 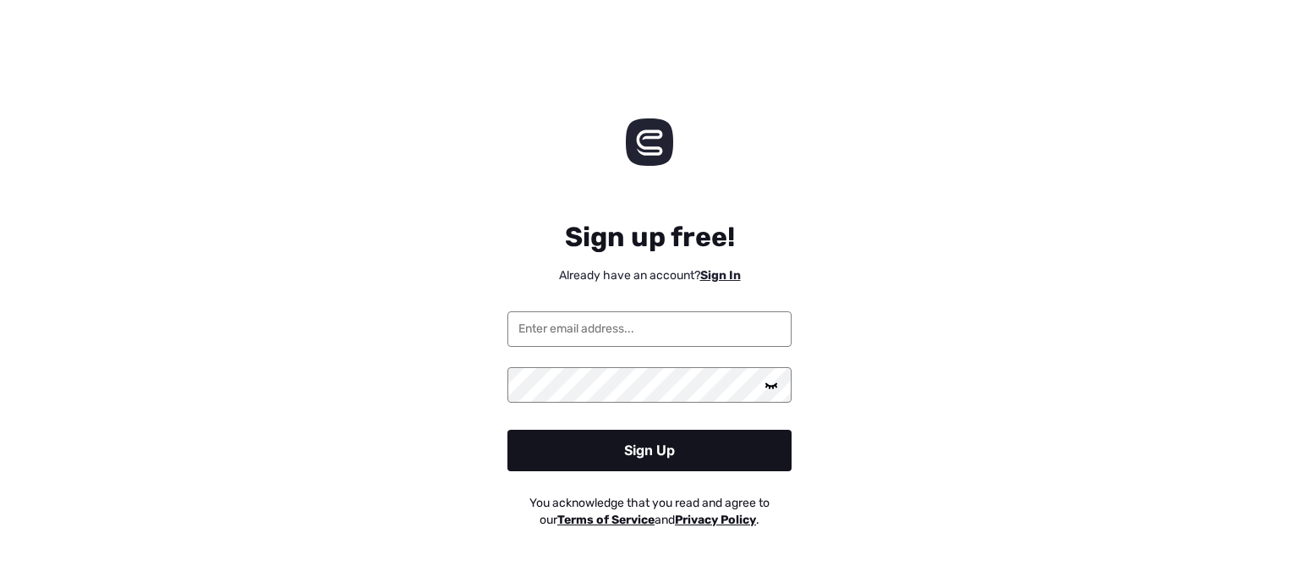 What do you see at coordinates (605, 519) in the screenshot?
I see `u: Terms of Service` at bounding box center [605, 519].